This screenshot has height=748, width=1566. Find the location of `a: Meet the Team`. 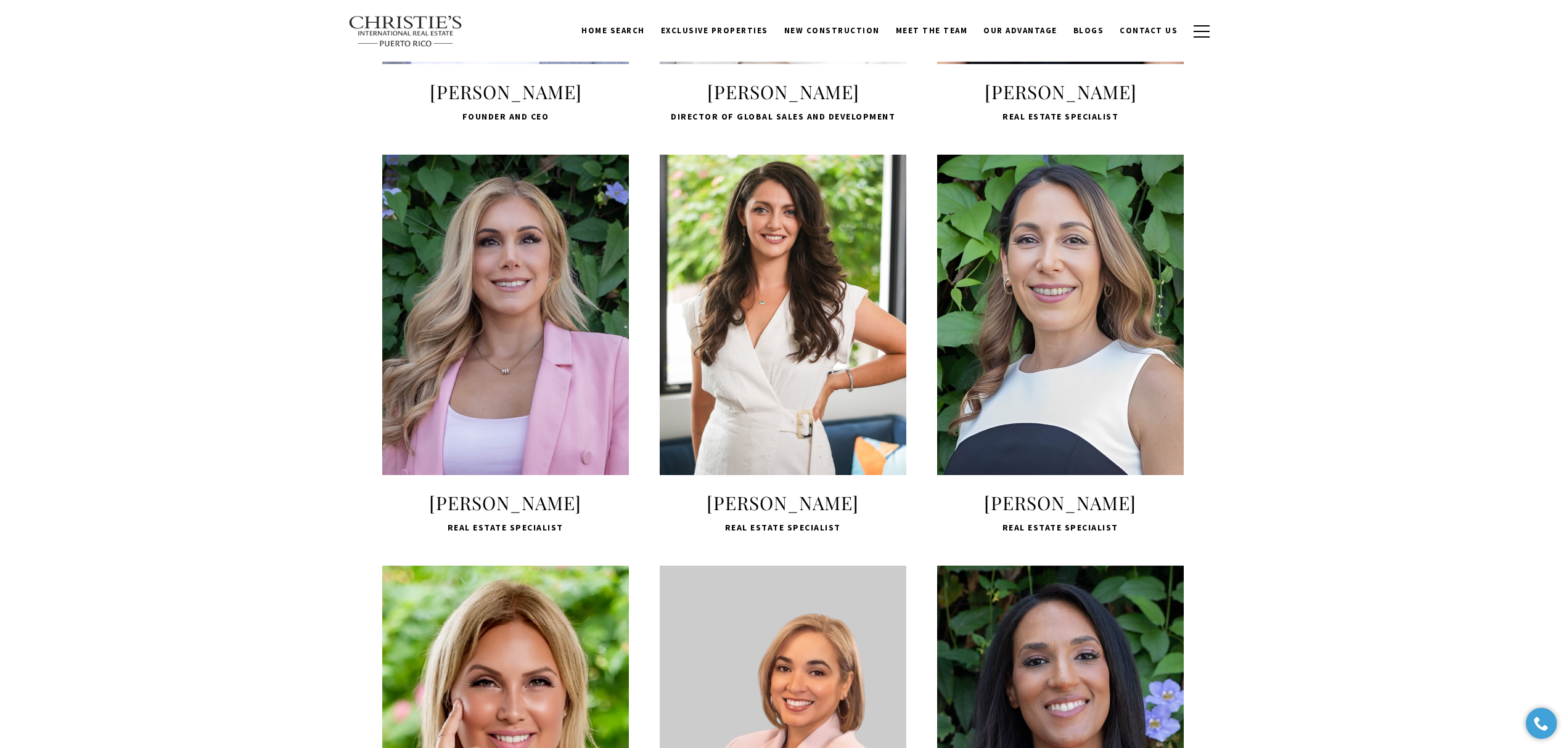

a: Meet the Team is located at coordinates (932, 31).